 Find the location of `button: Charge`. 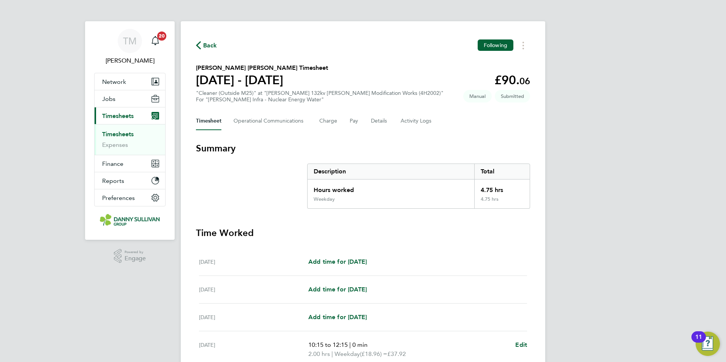

button: Charge is located at coordinates (329, 121).